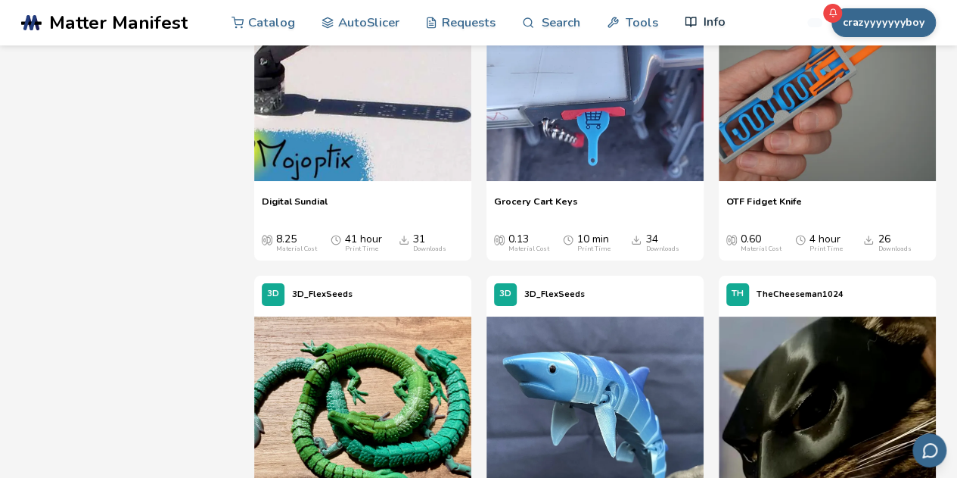 This screenshot has width=957, height=478. Describe the element at coordinates (738, 294) in the screenshot. I see `span: TH` at that location.